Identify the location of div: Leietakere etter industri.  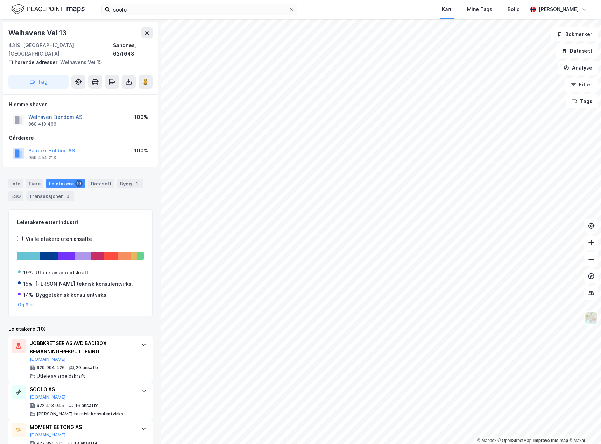
(80, 222).